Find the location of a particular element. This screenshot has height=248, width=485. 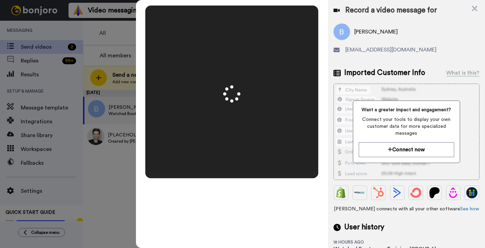

button: Connect now is located at coordinates (406, 150).